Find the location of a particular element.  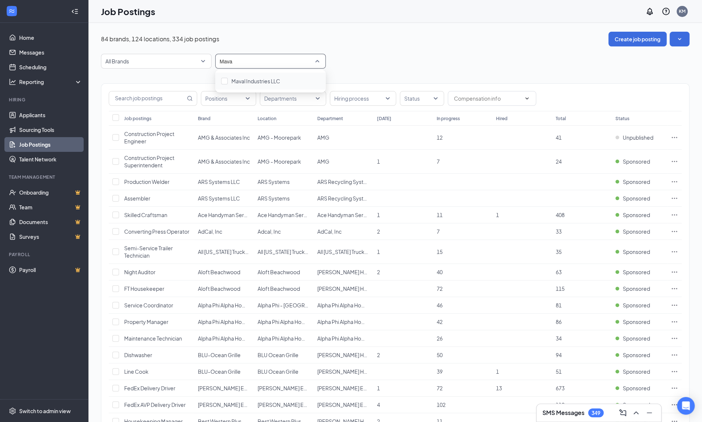

td: AMG & Associates Inc is located at coordinates (224, 161).